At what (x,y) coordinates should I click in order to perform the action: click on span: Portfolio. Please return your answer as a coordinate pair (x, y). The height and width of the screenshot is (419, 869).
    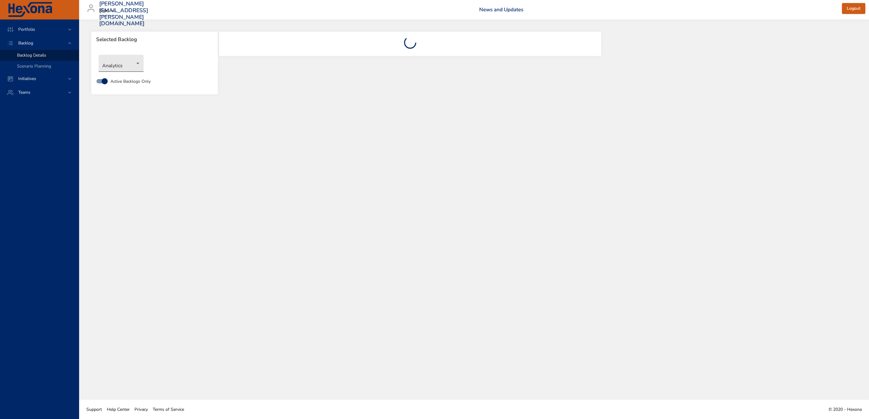
    Looking at the image, I should click on (26, 29).